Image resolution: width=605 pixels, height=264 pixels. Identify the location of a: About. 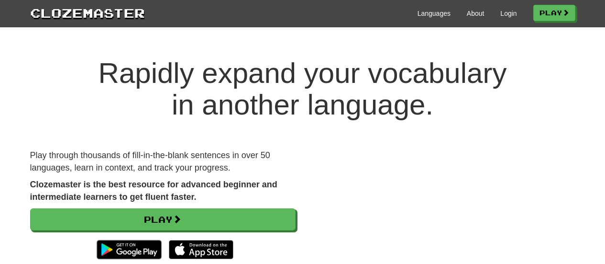
(476, 13).